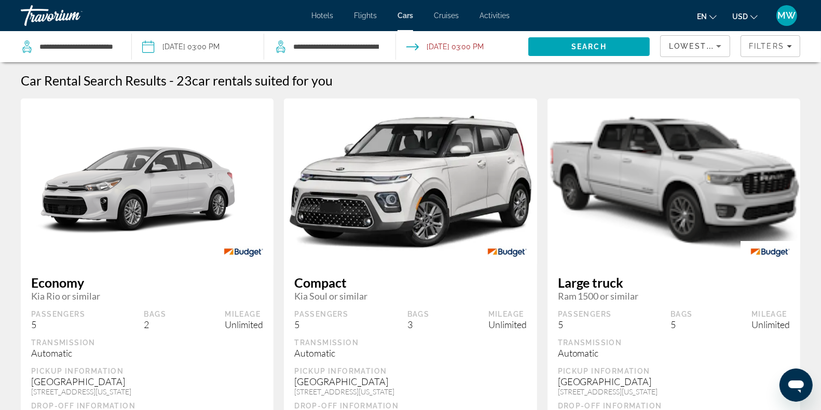 The image size is (821, 410). What do you see at coordinates (147, 283) in the screenshot?
I see `span: Economy` at bounding box center [147, 283].